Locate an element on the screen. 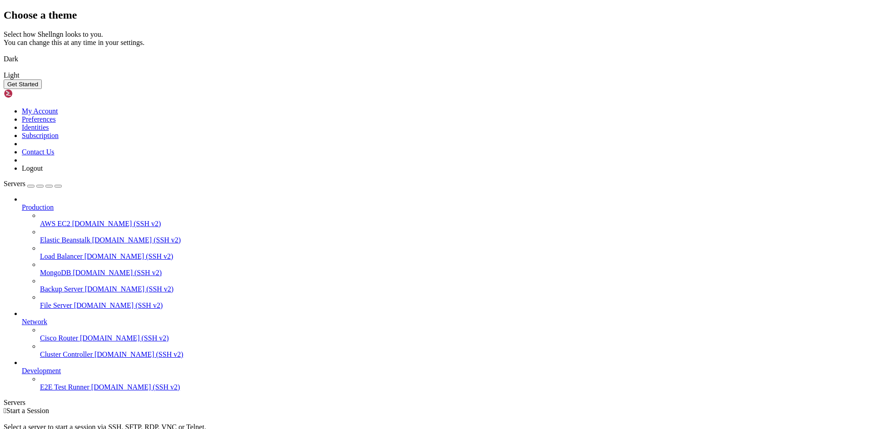 The image size is (872, 429). a: Preferences is located at coordinates (39, 119).